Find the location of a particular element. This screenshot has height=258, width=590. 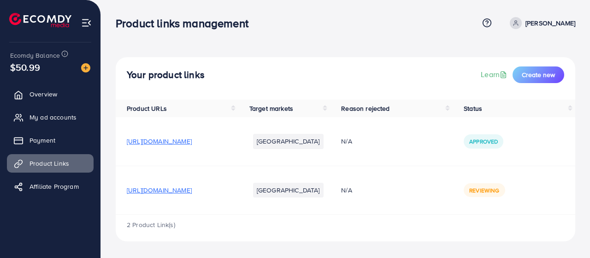

img: image is located at coordinates (86, 68).